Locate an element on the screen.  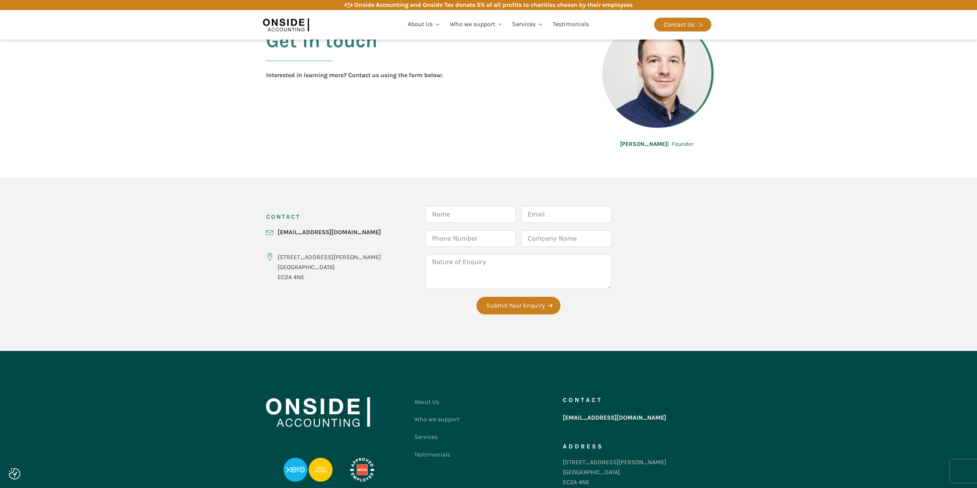
h5: Contact is located at coordinates (583, 400).